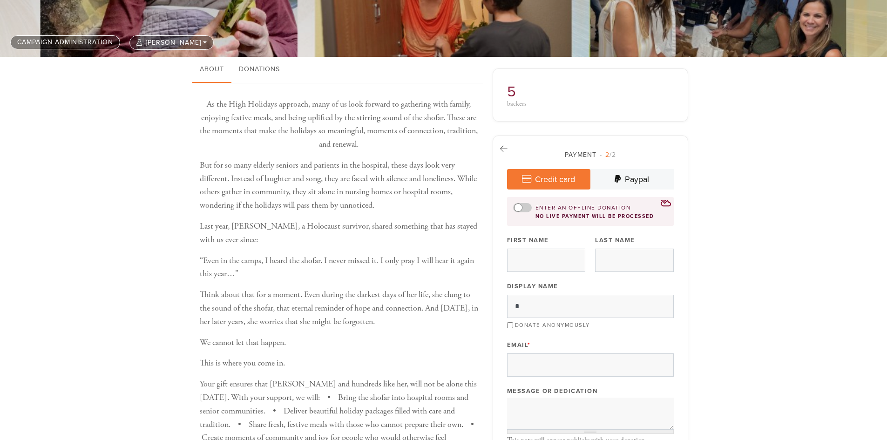 Image resolution: width=887 pixels, height=440 pixels. I want to click on label: First Name, so click(528, 240).